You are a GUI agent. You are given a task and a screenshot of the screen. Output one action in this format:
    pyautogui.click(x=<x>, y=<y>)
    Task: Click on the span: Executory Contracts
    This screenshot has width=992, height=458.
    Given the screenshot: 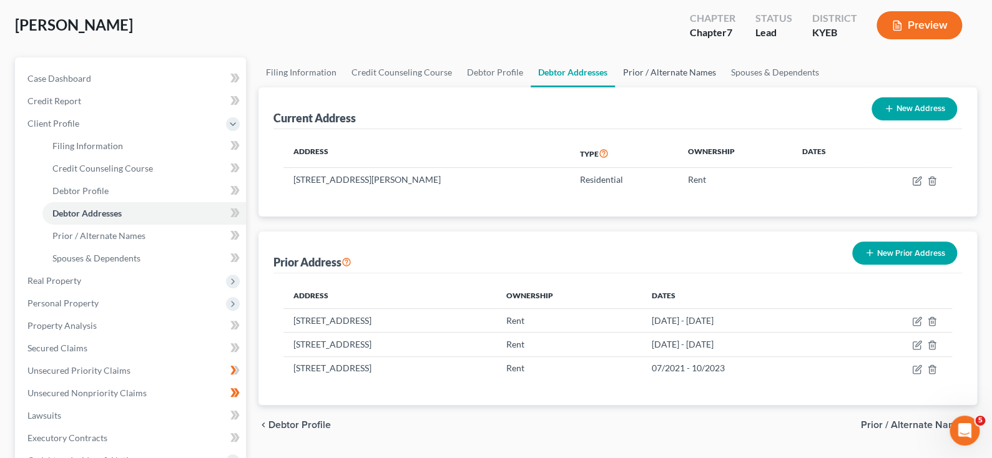 What is the action you would take?
    pyautogui.click(x=67, y=438)
    